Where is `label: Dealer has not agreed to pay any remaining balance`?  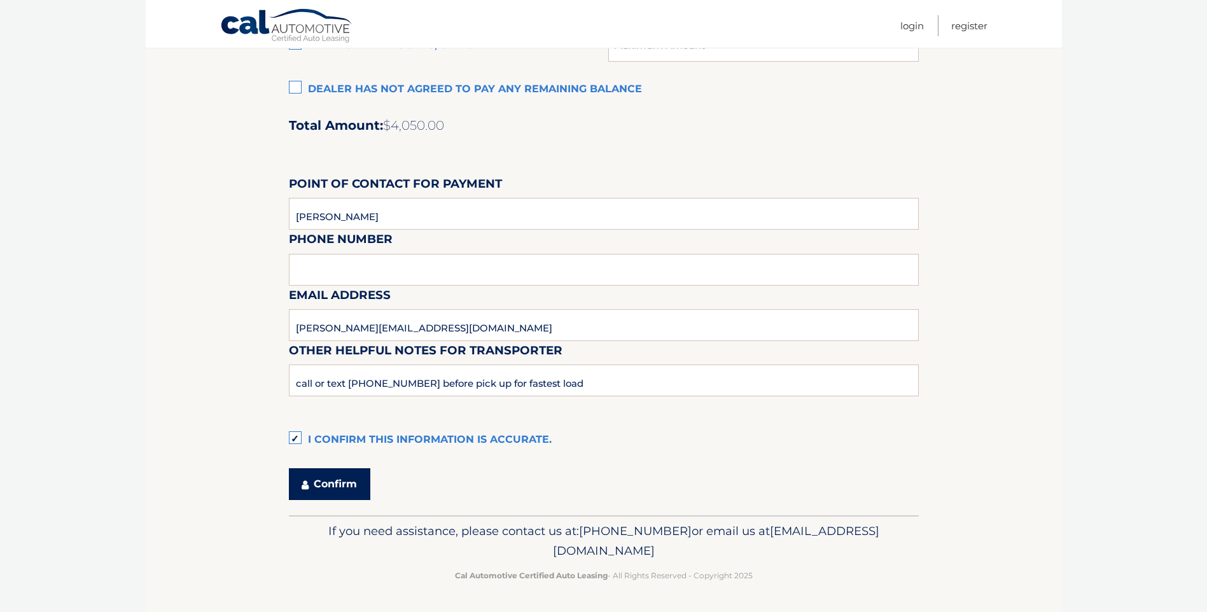
label: Dealer has not agreed to pay any remaining balance is located at coordinates (604, 90).